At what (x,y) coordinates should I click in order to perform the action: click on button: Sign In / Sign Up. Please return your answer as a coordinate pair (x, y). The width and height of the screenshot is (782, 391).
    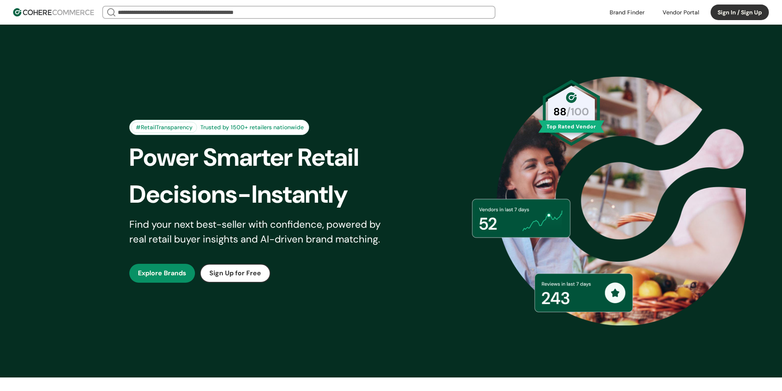
    Looking at the image, I should click on (740, 12).